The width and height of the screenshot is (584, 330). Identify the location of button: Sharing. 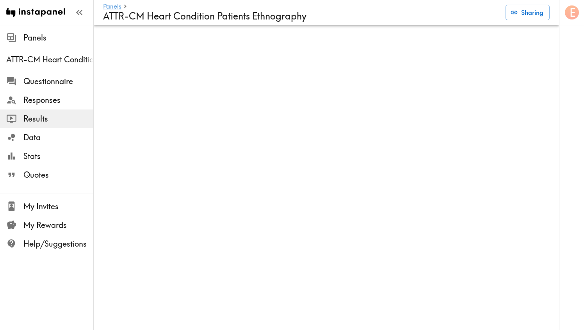
(527, 12).